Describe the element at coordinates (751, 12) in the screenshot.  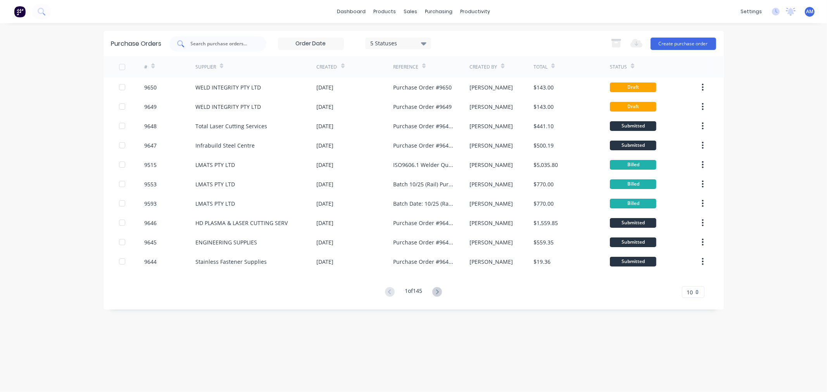
I see `div: settings` at that location.